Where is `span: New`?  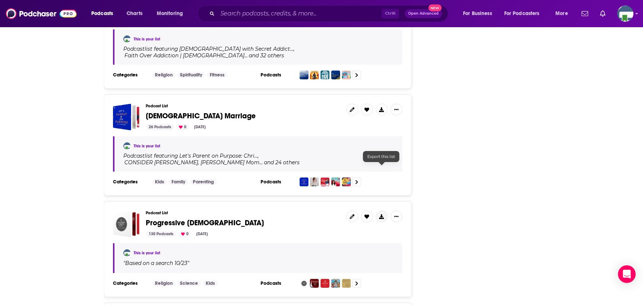 span: New is located at coordinates (435, 8).